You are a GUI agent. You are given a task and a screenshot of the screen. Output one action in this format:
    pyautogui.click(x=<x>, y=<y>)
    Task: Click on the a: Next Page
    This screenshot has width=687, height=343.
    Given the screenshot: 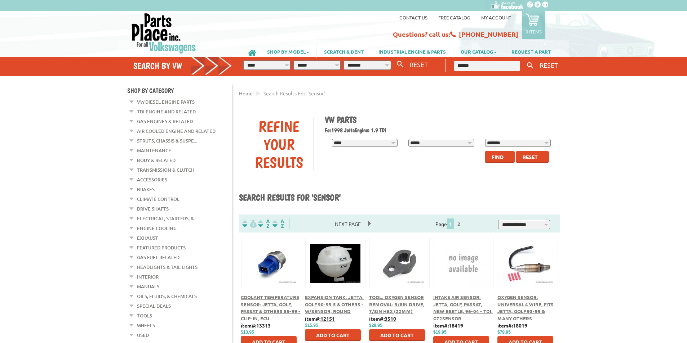 What is the action you would take?
    pyautogui.click(x=348, y=224)
    